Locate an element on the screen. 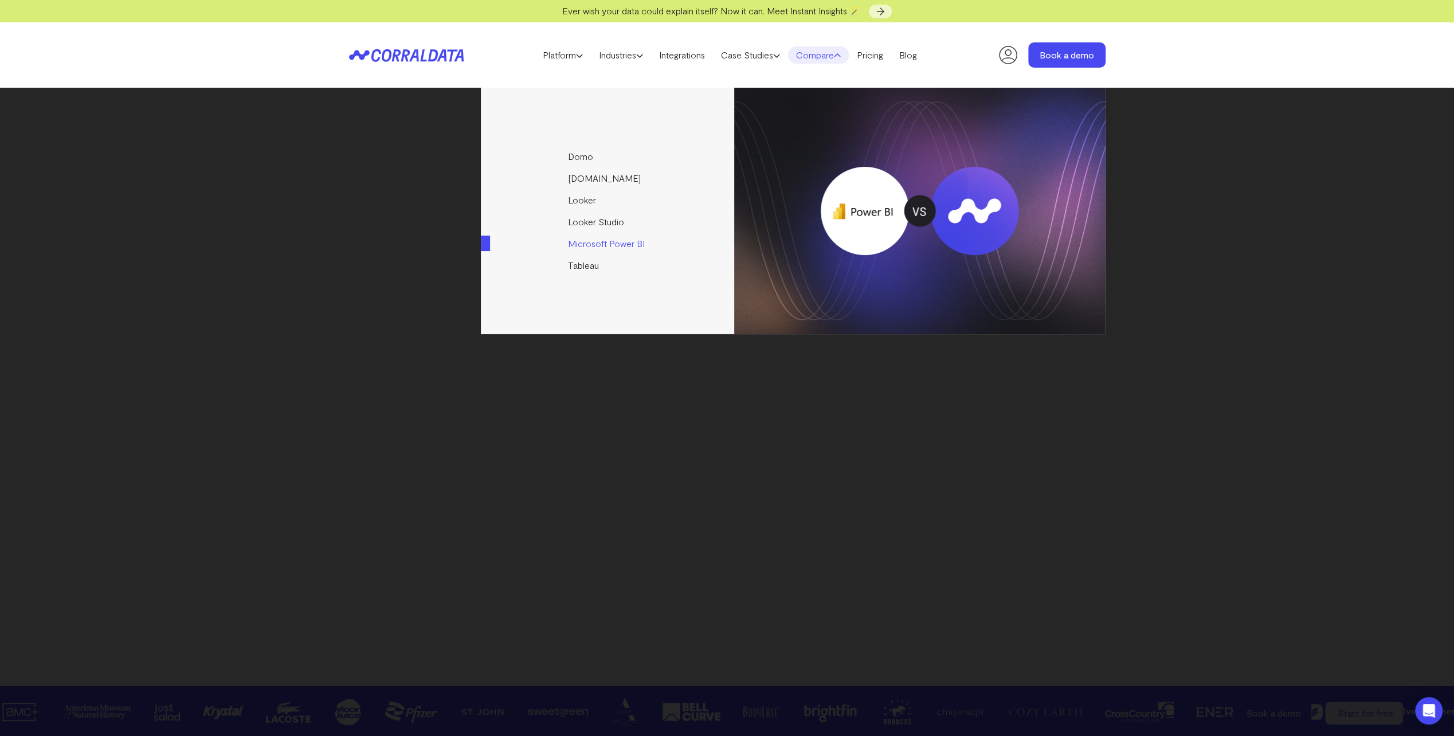 Image resolution: width=1454 pixels, height=736 pixels. a: Microsoft Power BI is located at coordinates (608, 244).